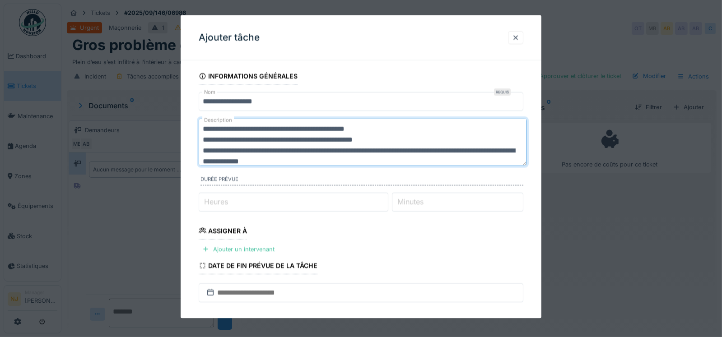 This screenshot has height=337, width=722. I want to click on h3: Ajouter tâche, so click(229, 37).